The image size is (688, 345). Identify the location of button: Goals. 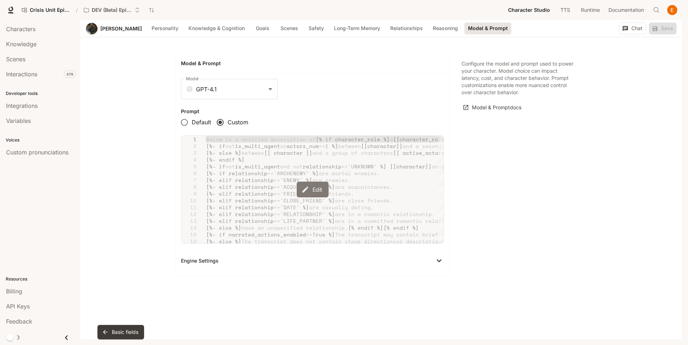
(263, 28).